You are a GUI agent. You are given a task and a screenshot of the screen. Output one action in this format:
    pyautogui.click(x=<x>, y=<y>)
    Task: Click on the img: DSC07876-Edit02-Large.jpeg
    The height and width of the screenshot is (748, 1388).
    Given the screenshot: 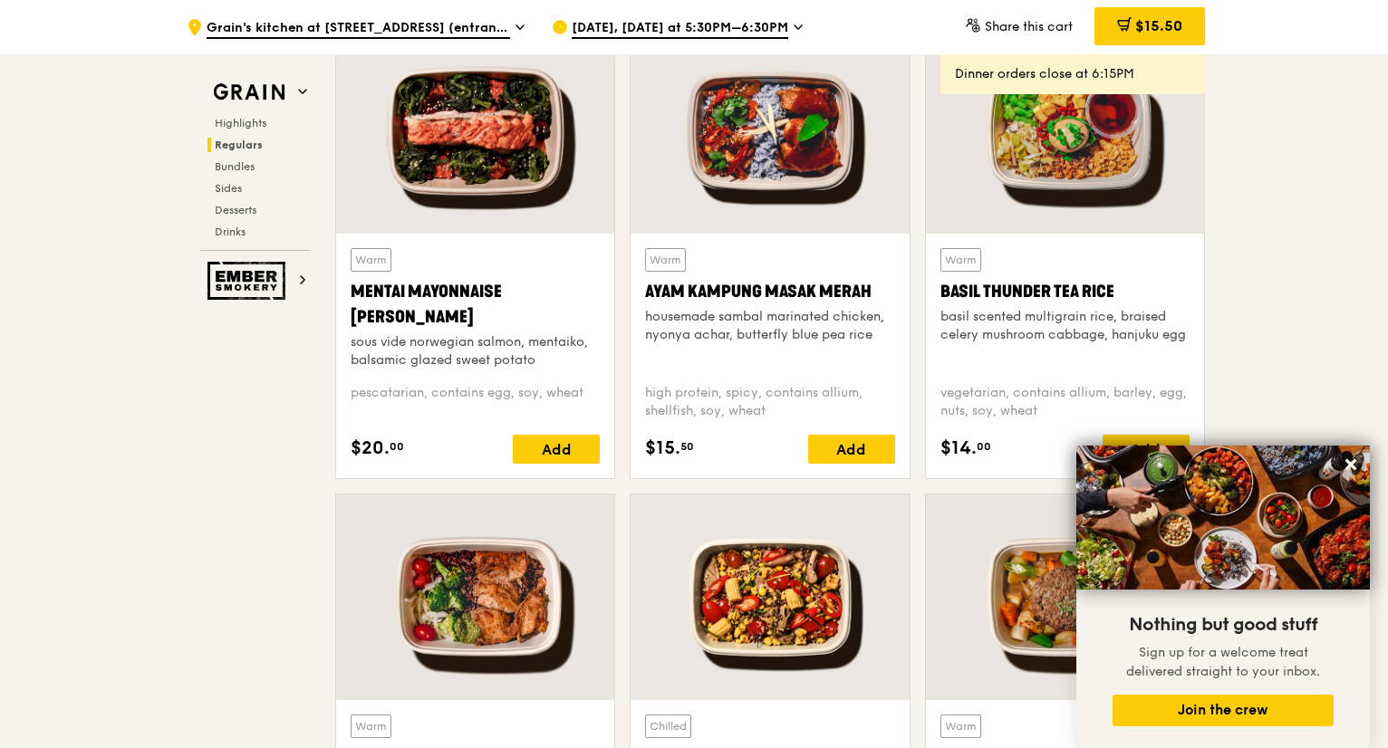 What is the action you would take?
    pyautogui.click(x=1223, y=517)
    